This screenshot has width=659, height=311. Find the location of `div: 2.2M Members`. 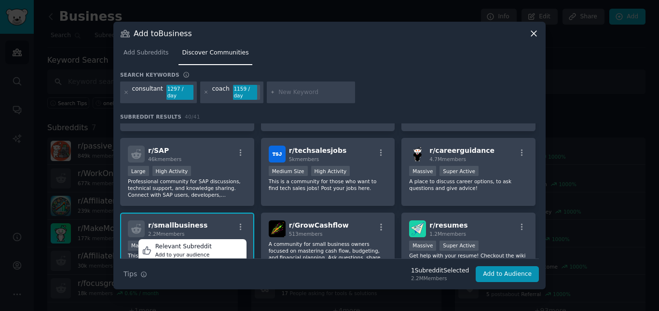

div: 2.2M Members is located at coordinates (440, 278).